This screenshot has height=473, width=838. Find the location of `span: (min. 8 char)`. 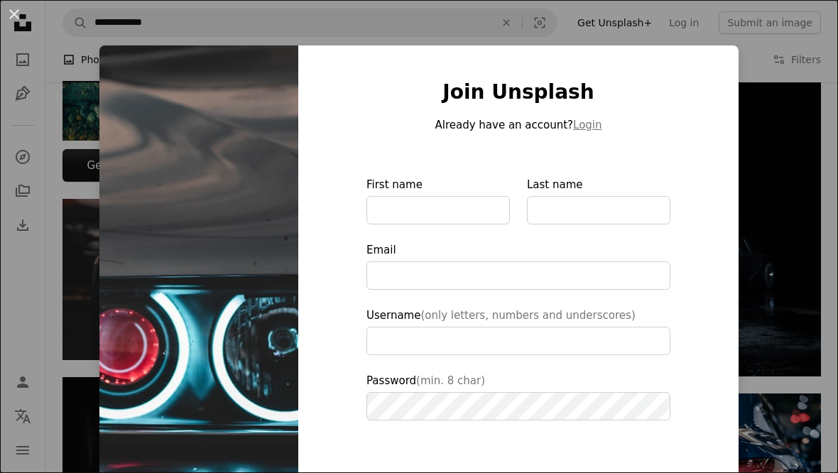

span: (min. 8 char) is located at coordinates (450, 381).